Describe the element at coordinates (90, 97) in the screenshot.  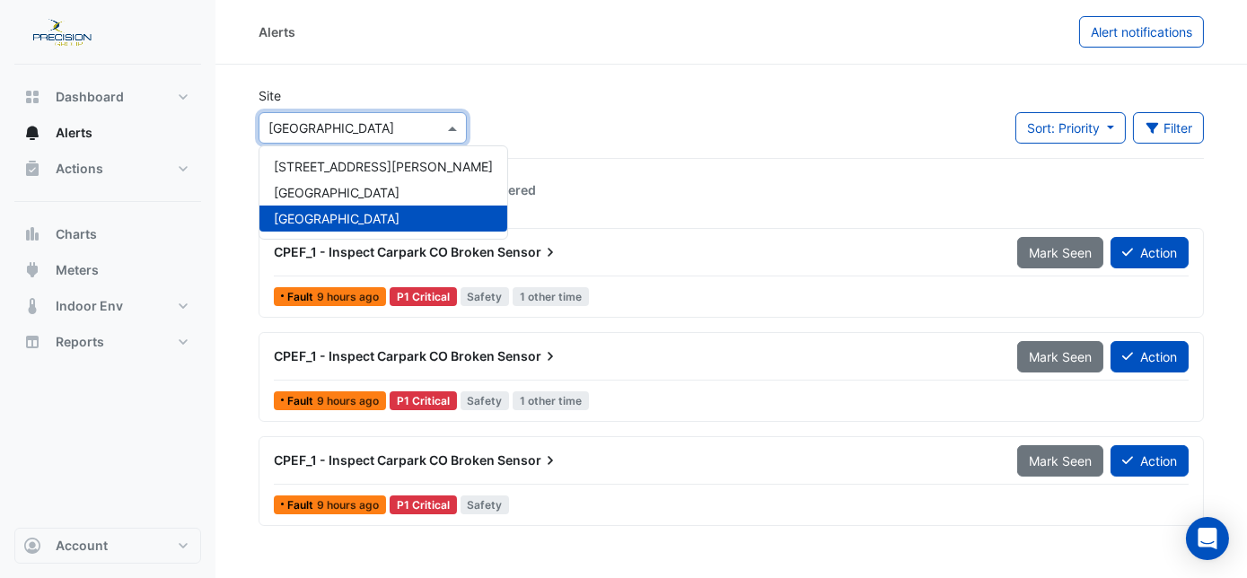
I see `span: Dashboard` at that location.